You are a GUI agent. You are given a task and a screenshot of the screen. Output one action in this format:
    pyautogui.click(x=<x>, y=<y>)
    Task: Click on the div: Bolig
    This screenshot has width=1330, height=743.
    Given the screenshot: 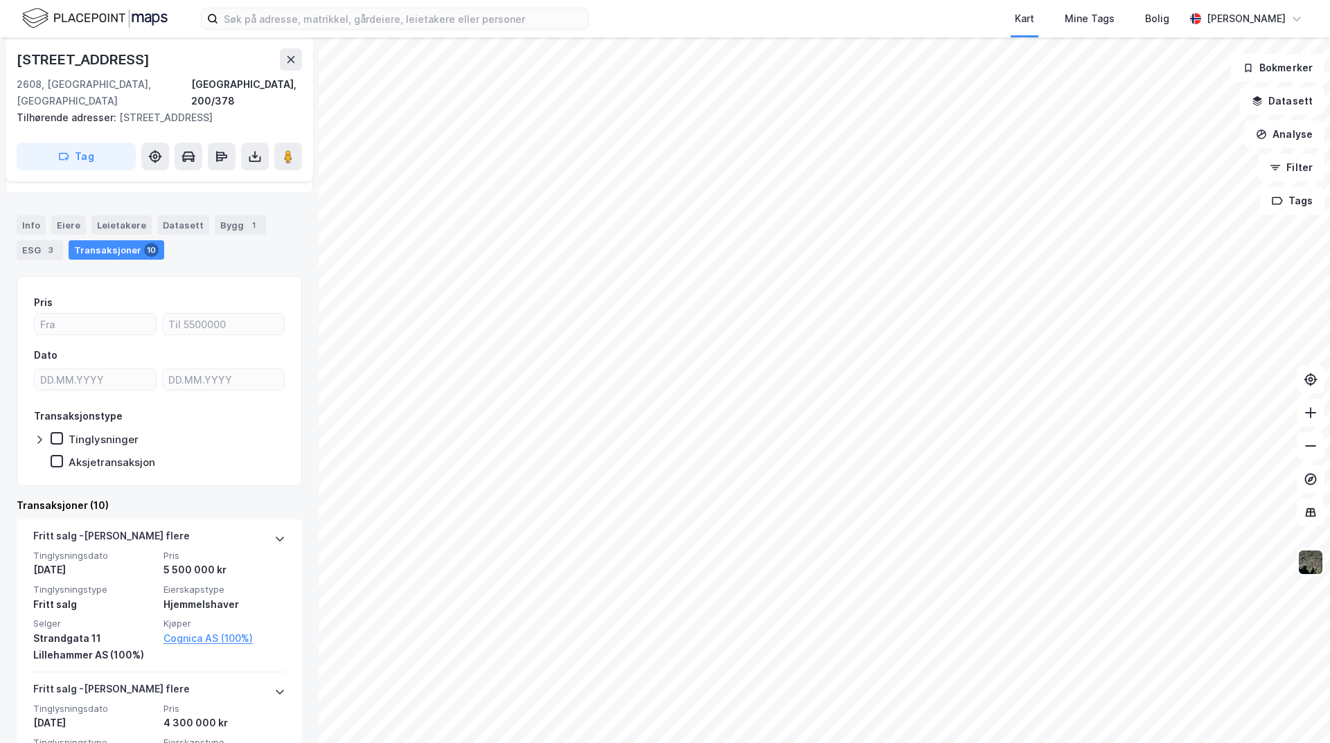 What is the action you would take?
    pyautogui.click(x=1157, y=19)
    